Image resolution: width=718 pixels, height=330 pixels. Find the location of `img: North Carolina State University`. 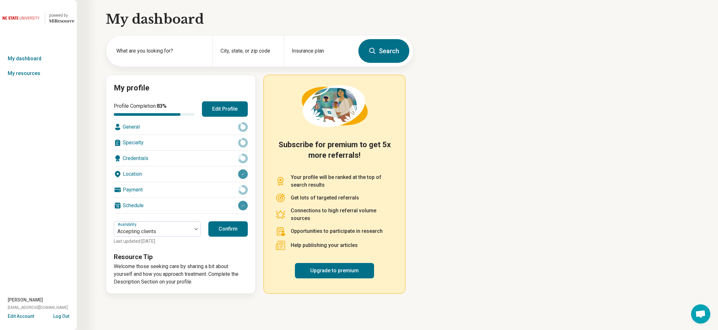

img: North Carolina State University is located at coordinates (22, 18).